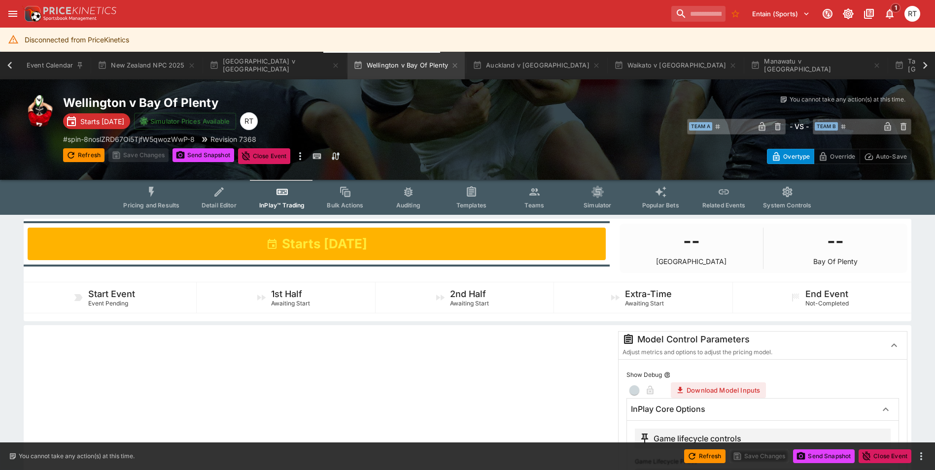 This screenshot has width=935, height=470. What do you see at coordinates (185, 121) in the screenshot?
I see `button: Simulator Prices Available` at bounding box center [185, 121].